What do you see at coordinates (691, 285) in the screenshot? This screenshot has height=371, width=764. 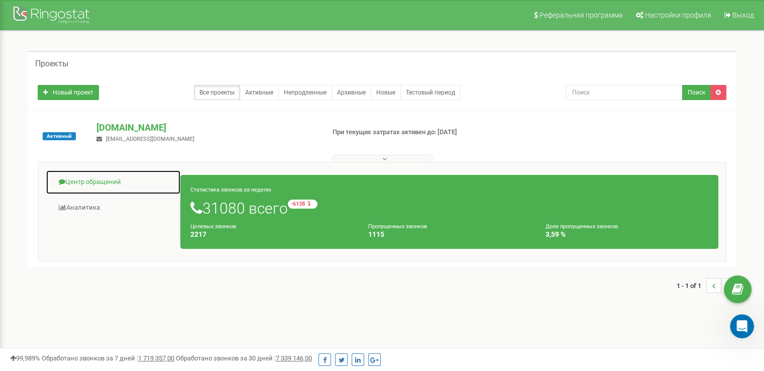 I see `span: 1 - 1 of 1` at bounding box center [691, 285].